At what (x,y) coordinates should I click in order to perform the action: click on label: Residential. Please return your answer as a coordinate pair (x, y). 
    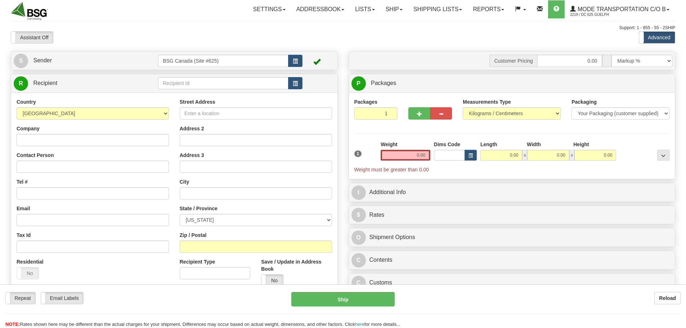
    Looking at the image, I should click on (30, 262).